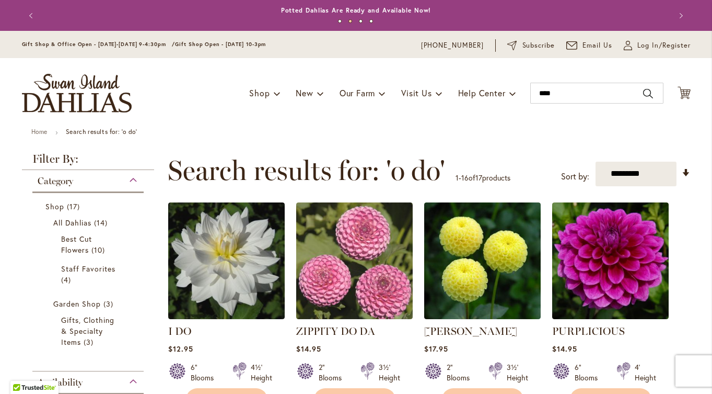 This screenshot has width=712, height=394. Describe the element at coordinates (531, 45) in the screenshot. I see `a: Subscribe` at that location.